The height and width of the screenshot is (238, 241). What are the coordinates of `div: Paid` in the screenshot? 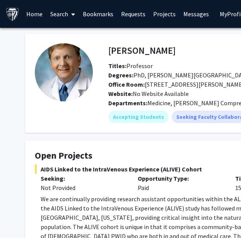 It's located at (180, 183).